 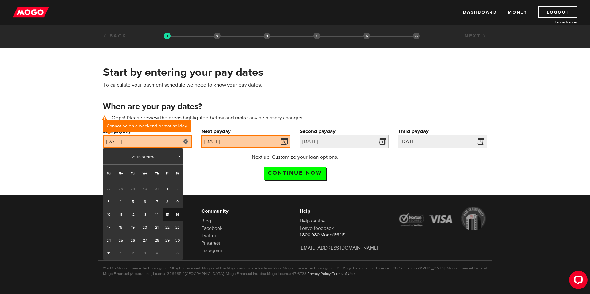 What do you see at coordinates (295, 271) in the screenshot?
I see `p: ©2025 Mogo Finance Technology Inc. All rights reserved. Mogo and the Mogo designs are trademarks ...` at bounding box center [295, 271].